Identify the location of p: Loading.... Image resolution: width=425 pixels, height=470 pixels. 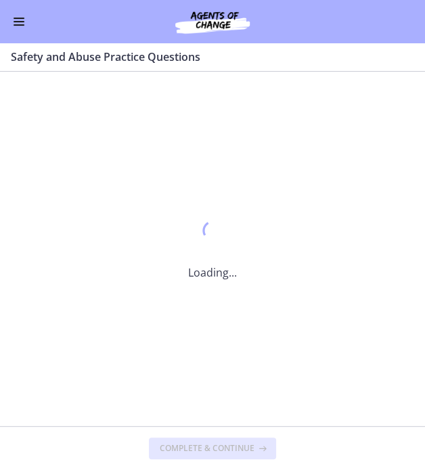
(213, 273).